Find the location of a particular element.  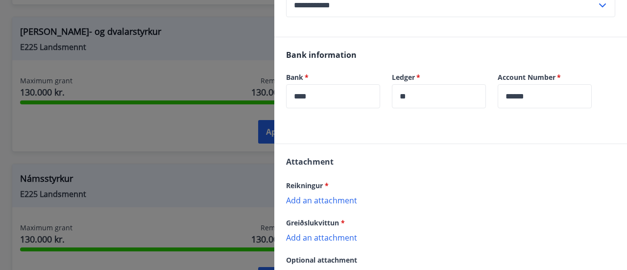

span: Reikningur is located at coordinates (307, 185).